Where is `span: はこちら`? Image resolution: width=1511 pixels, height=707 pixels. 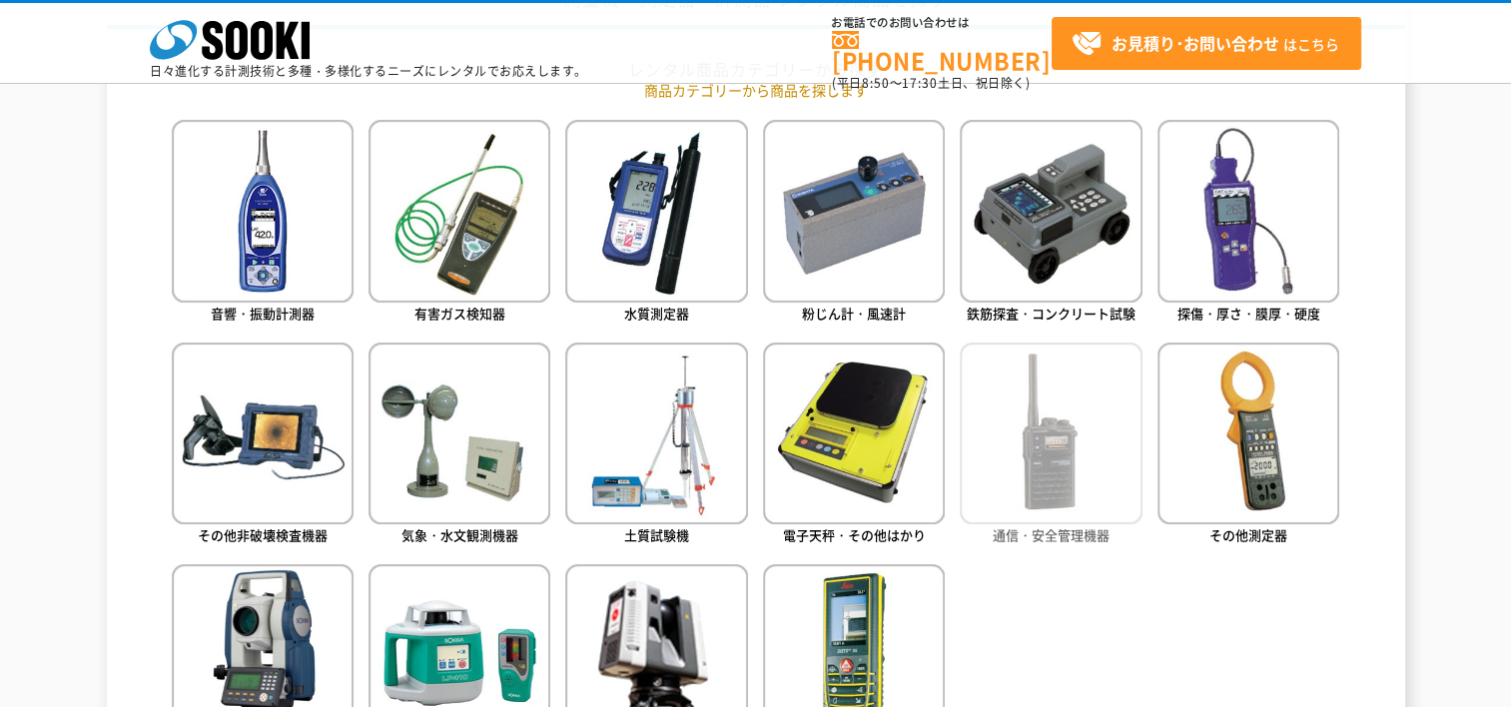
span: はこちら is located at coordinates (1205, 44).